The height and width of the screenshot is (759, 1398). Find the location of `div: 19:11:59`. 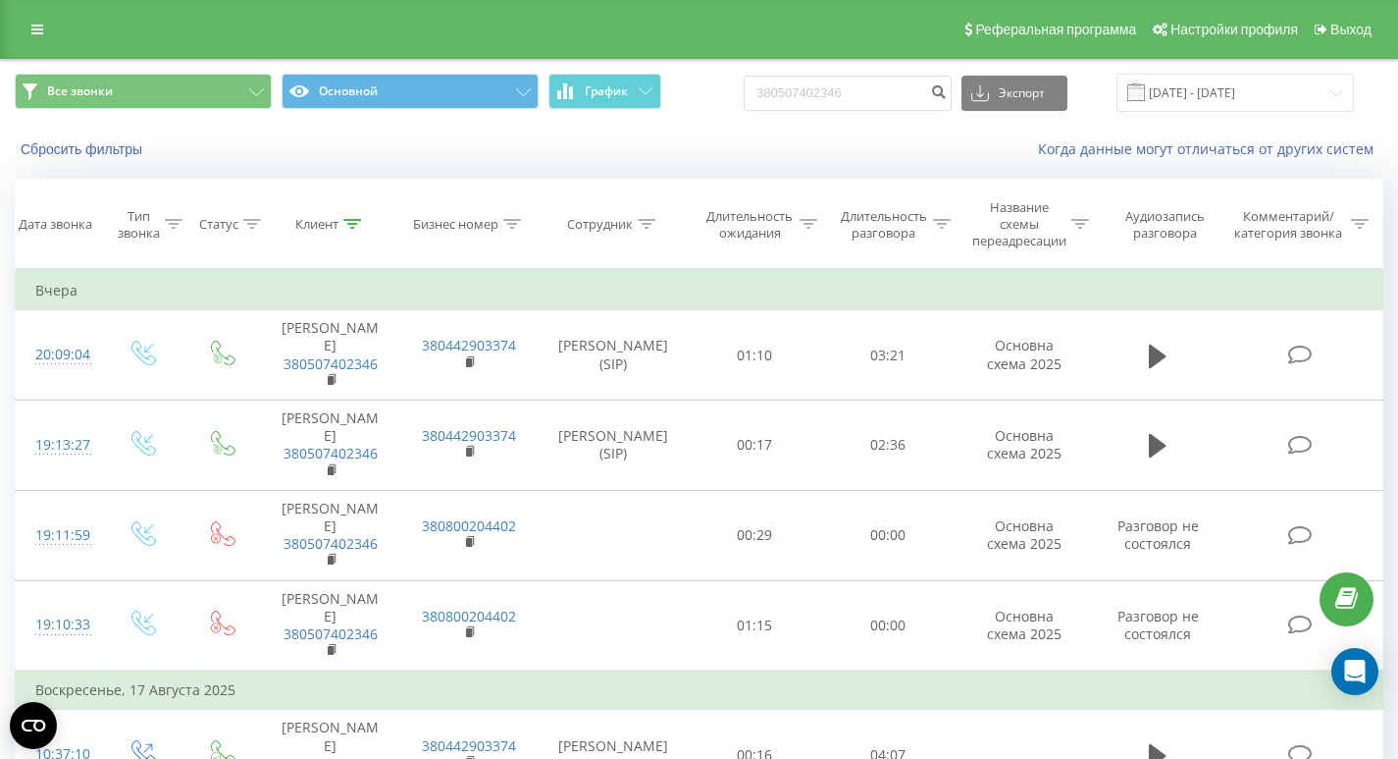

div: 19:11:59 is located at coordinates (58, 535).